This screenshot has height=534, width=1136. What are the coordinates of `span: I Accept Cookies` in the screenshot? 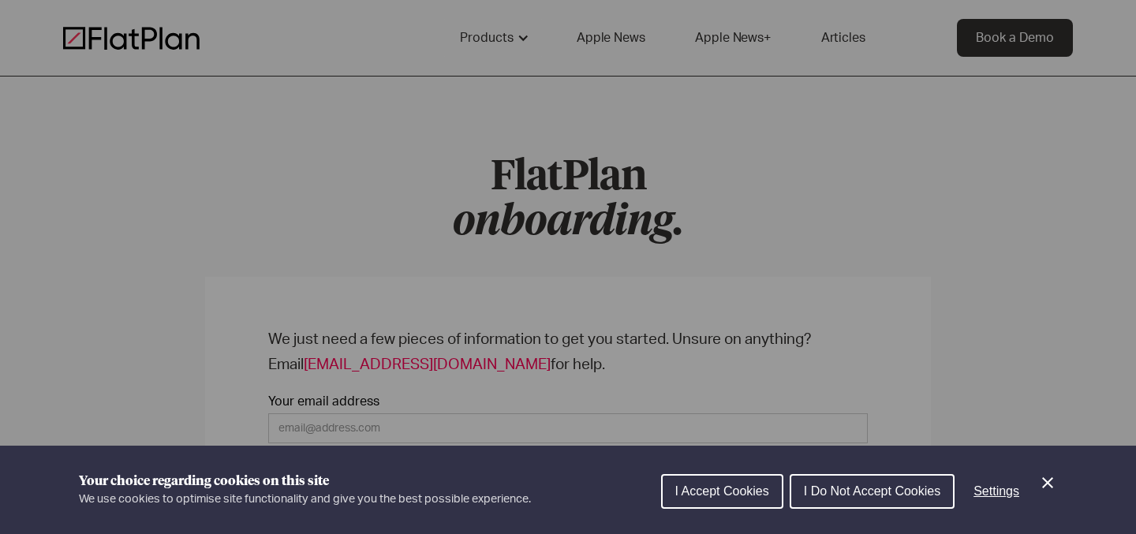 It's located at (722, 491).